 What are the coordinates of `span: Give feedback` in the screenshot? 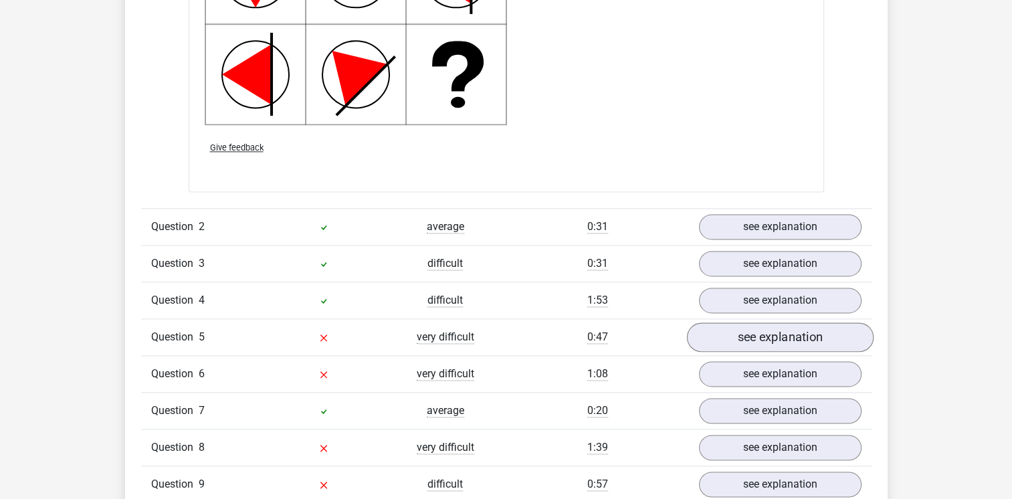 It's located at (237, 147).